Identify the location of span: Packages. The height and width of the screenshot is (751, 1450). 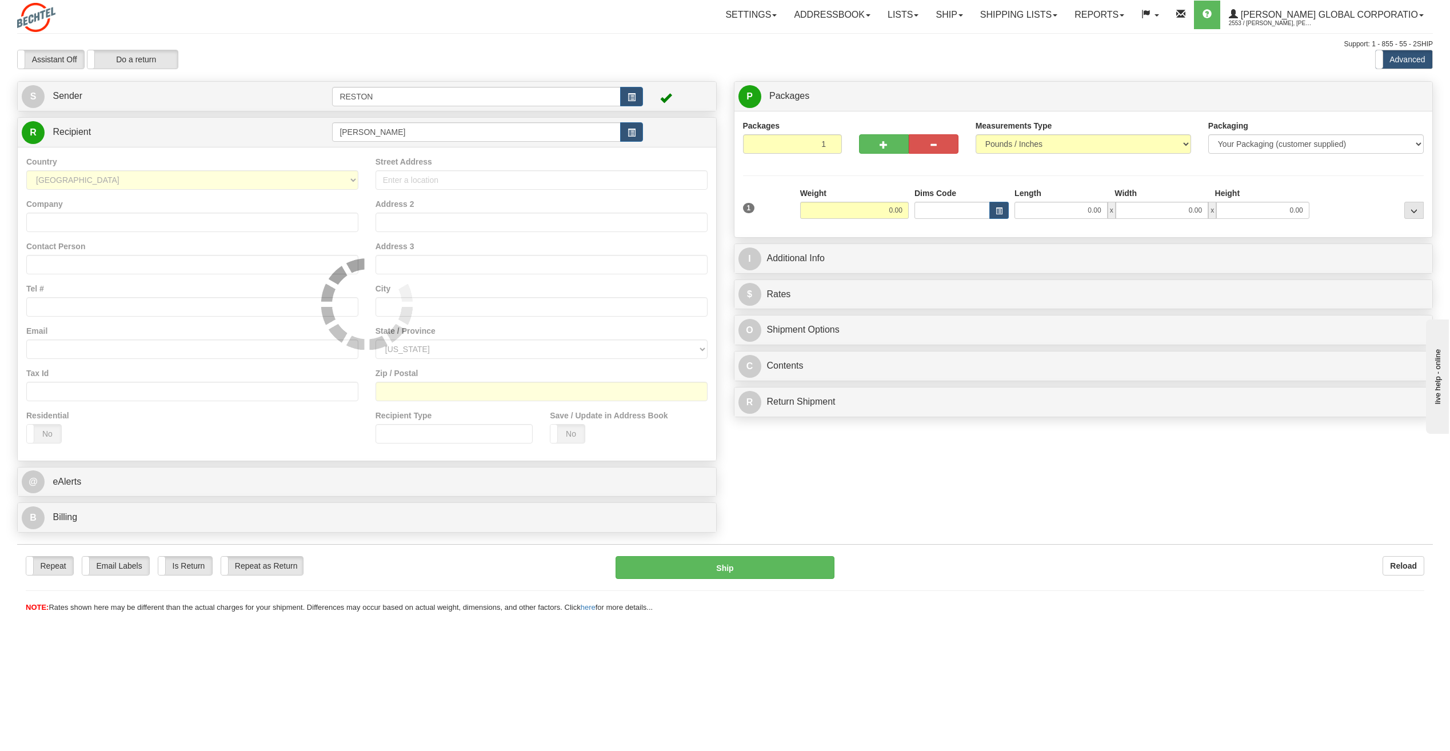
(790, 95).